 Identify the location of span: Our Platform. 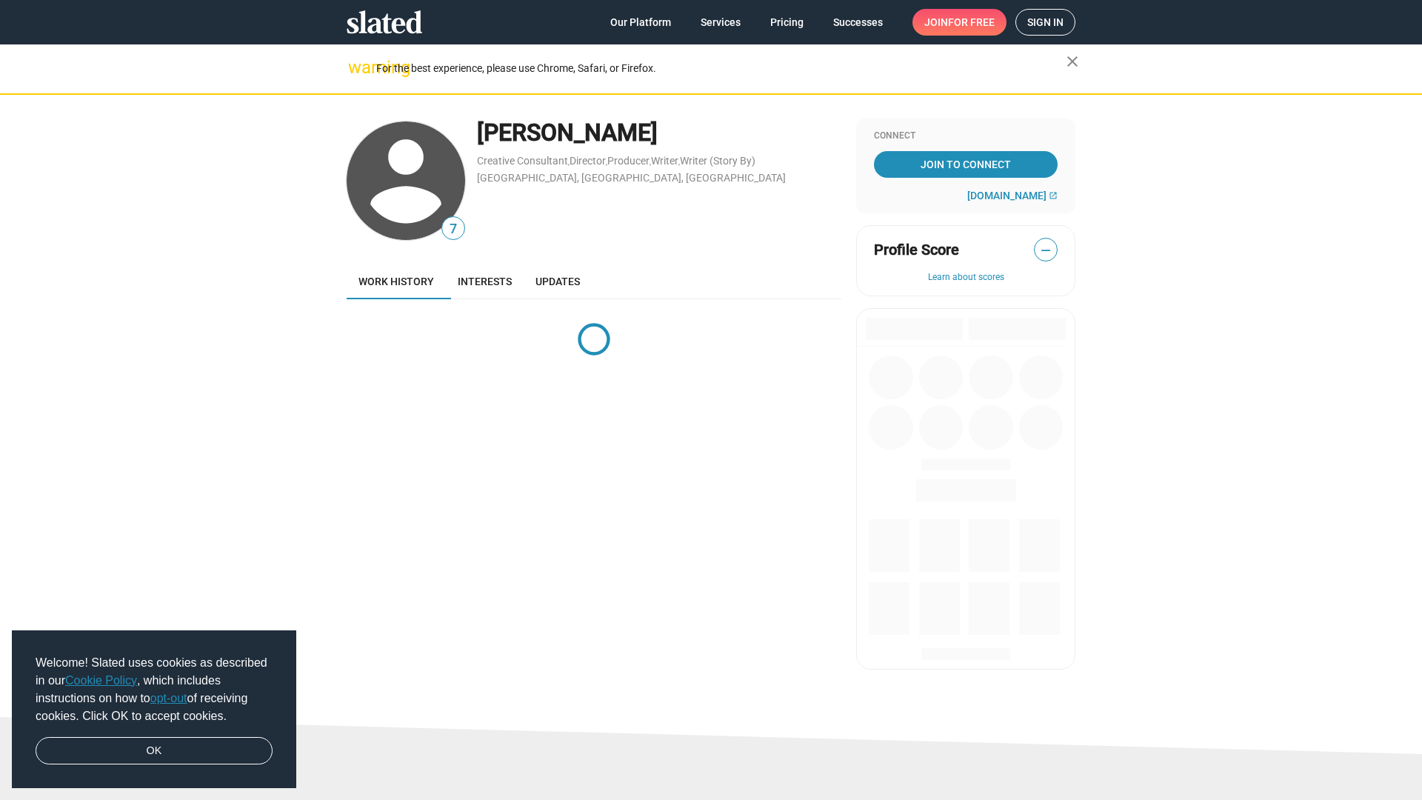
(641, 22).